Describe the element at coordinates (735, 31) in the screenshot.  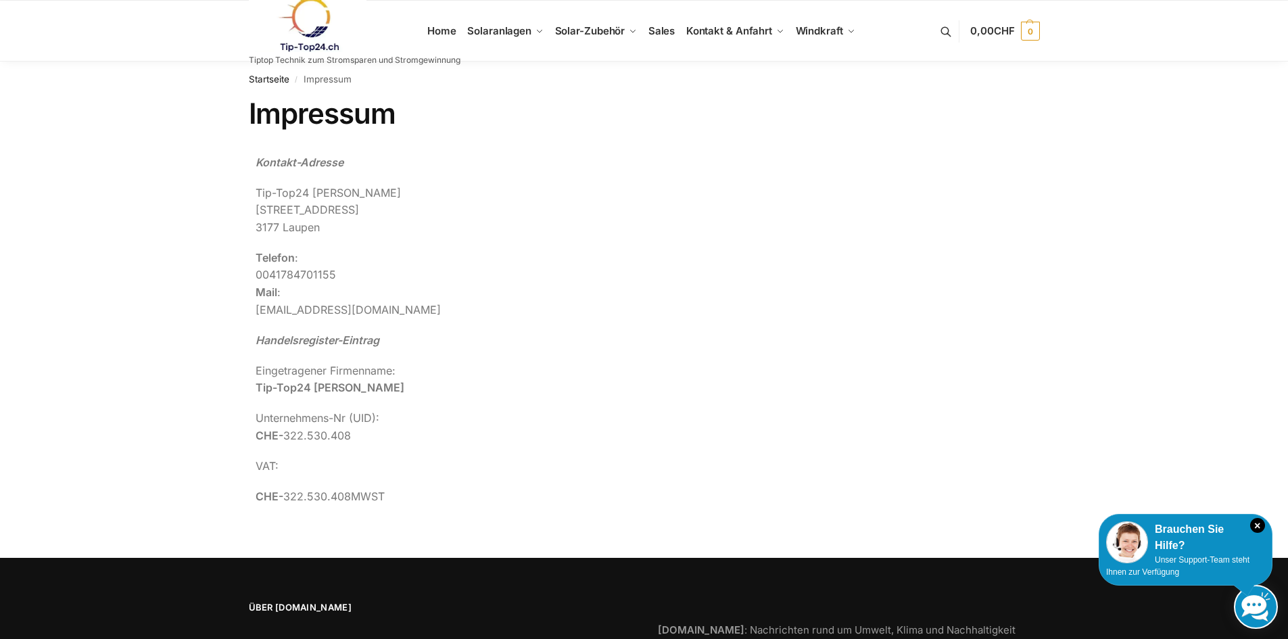
I see `a: Kontakt & Anfahrt` at that location.